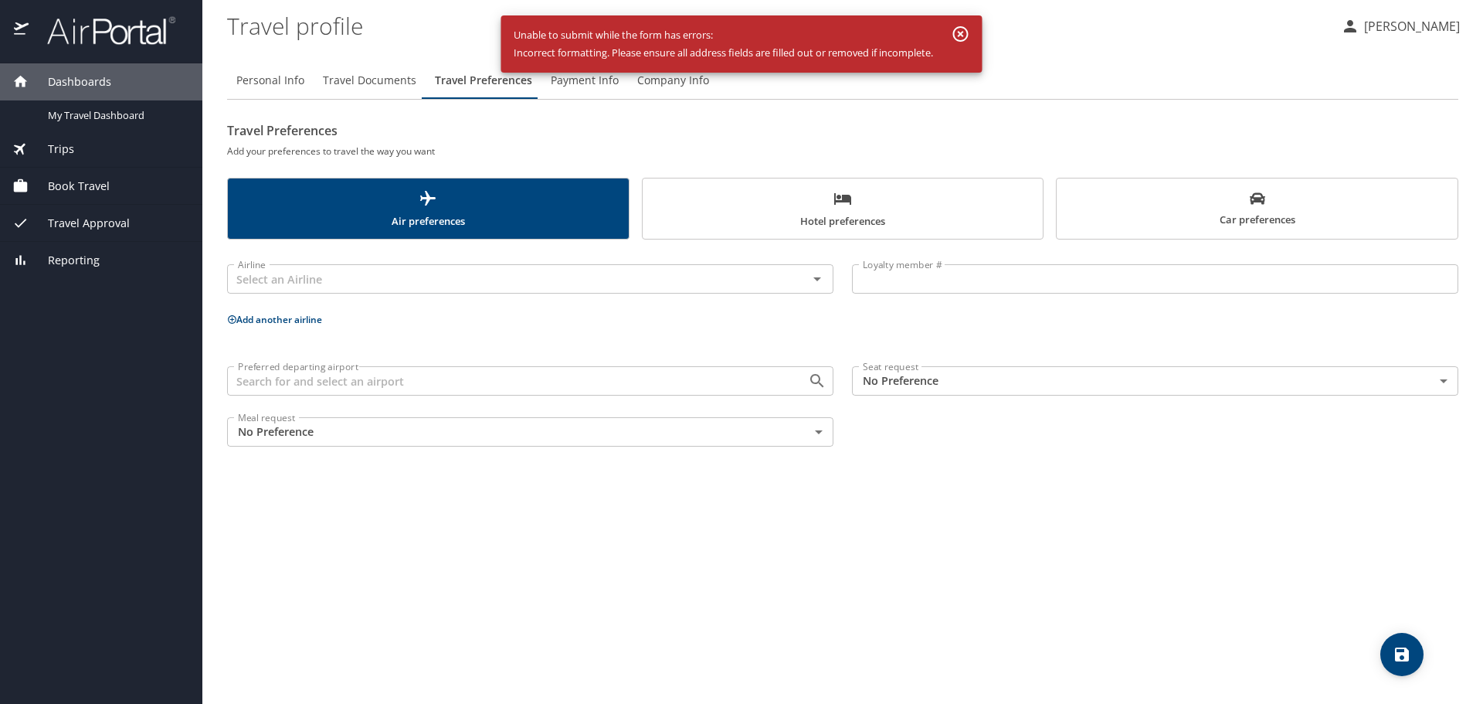  Describe the element at coordinates (274, 319) in the screenshot. I see `button: Add another airline` at that location.